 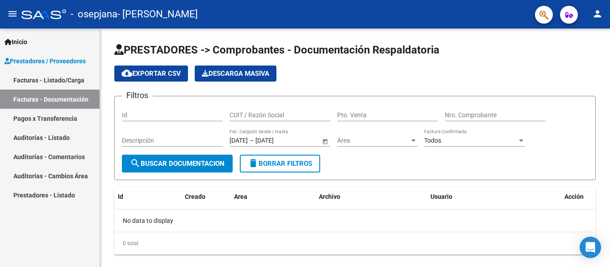 What do you see at coordinates (253, 163) in the screenshot?
I see `mat-icon: delete` at bounding box center [253, 163].